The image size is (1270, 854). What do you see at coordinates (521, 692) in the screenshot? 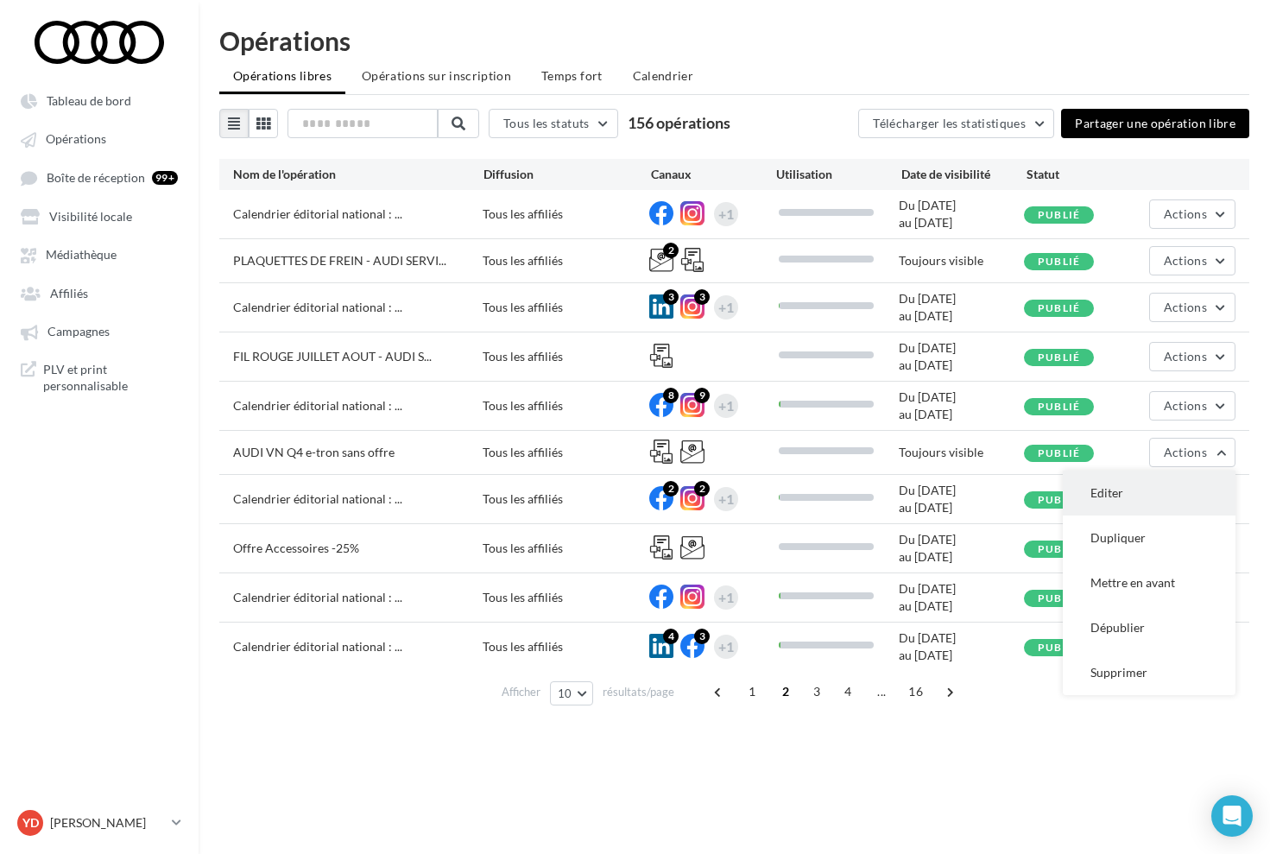
I see `span: Afficher` at bounding box center [521, 692].